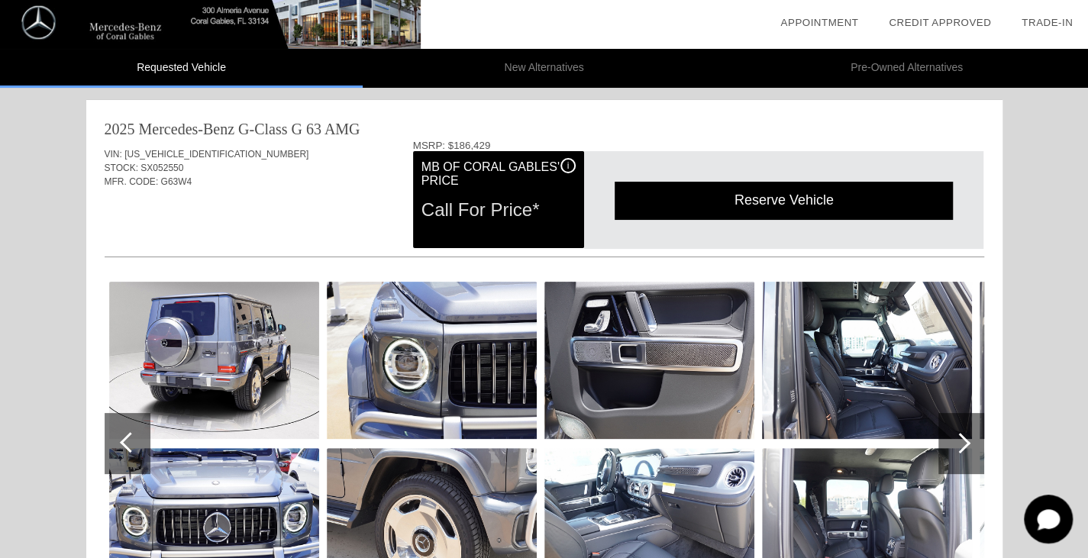  What do you see at coordinates (1047, 22) in the screenshot?
I see `a: Trade-In` at bounding box center [1047, 22].